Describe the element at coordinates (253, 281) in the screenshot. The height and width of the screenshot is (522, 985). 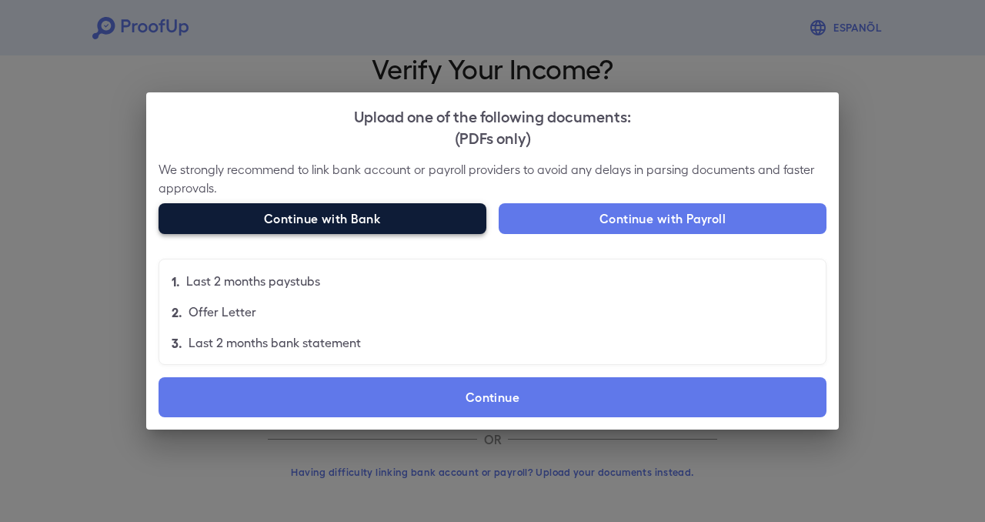
I see `p: Last 2 months paystubs` at that location.